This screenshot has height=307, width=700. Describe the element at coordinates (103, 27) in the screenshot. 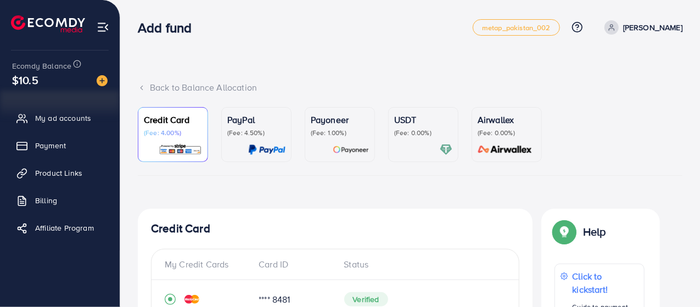

I see `img: menu` at that location.